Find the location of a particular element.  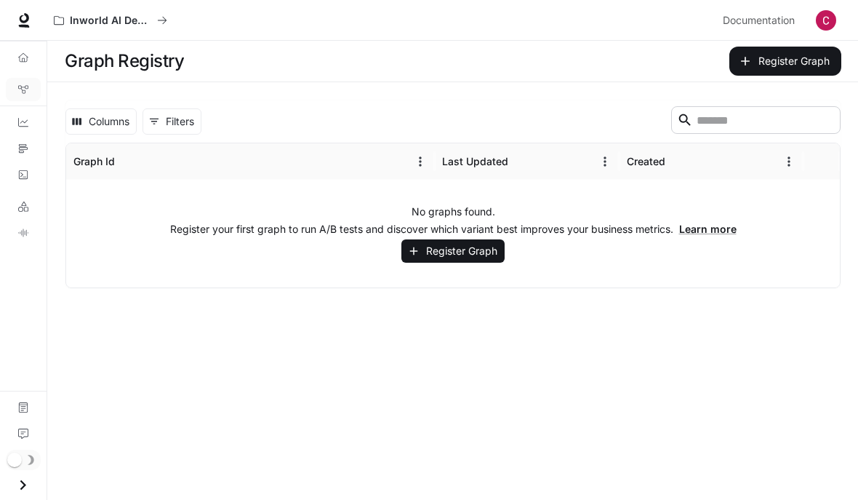

span: Dark mode toggle is located at coordinates (15, 459).